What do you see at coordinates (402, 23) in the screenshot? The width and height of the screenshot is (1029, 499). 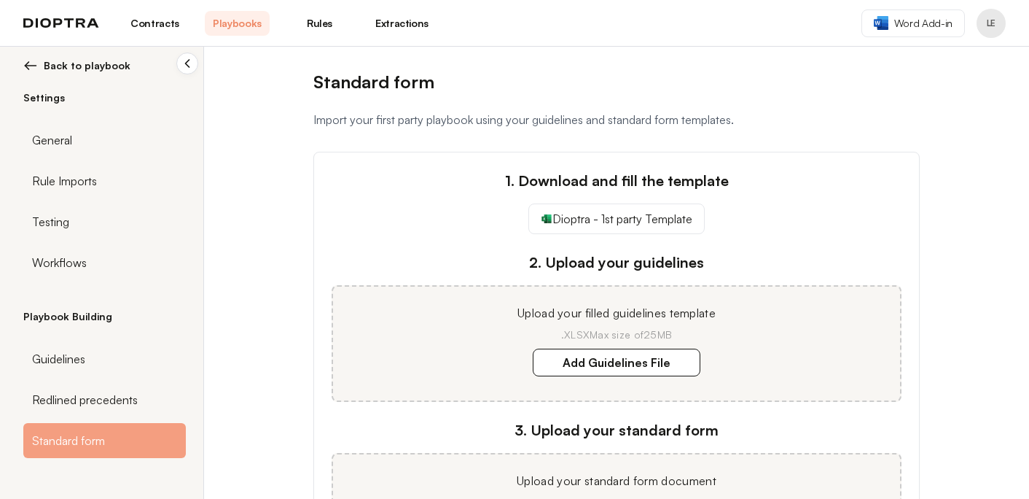 I see `a: Extractions` at bounding box center [402, 23].